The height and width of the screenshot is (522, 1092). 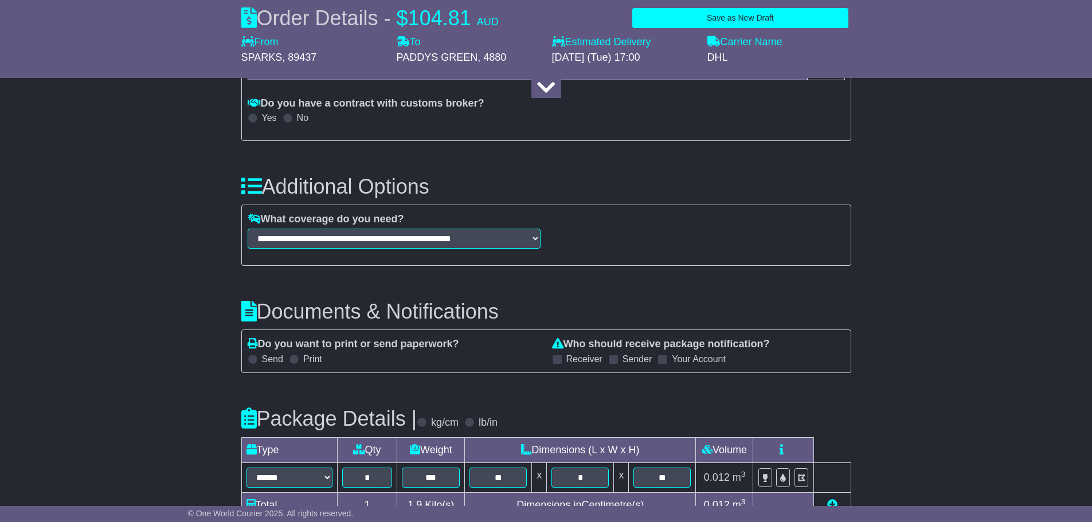 I want to click on td: Qty, so click(x=367, y=450).